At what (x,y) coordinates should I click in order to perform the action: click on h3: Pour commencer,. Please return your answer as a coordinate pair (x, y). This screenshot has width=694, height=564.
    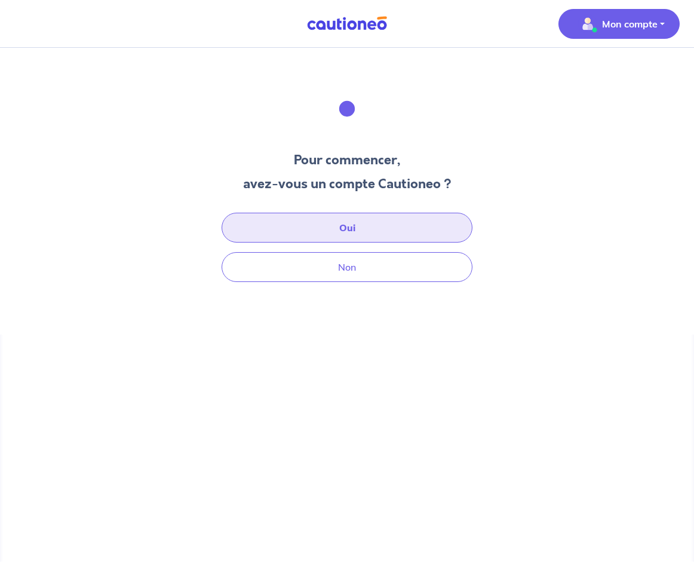
    Looking at the image, I should click on (347, 160).